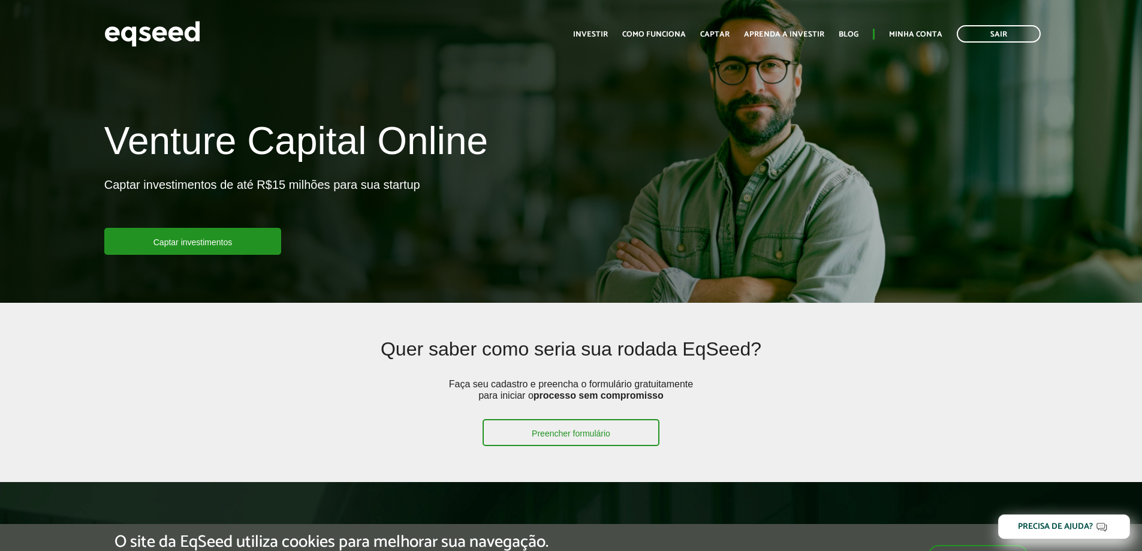 The image size is (1142, 551). Describe the element at coordinates (193, 241) in the screenshot. I see `a: Captar investimentos` at that location.